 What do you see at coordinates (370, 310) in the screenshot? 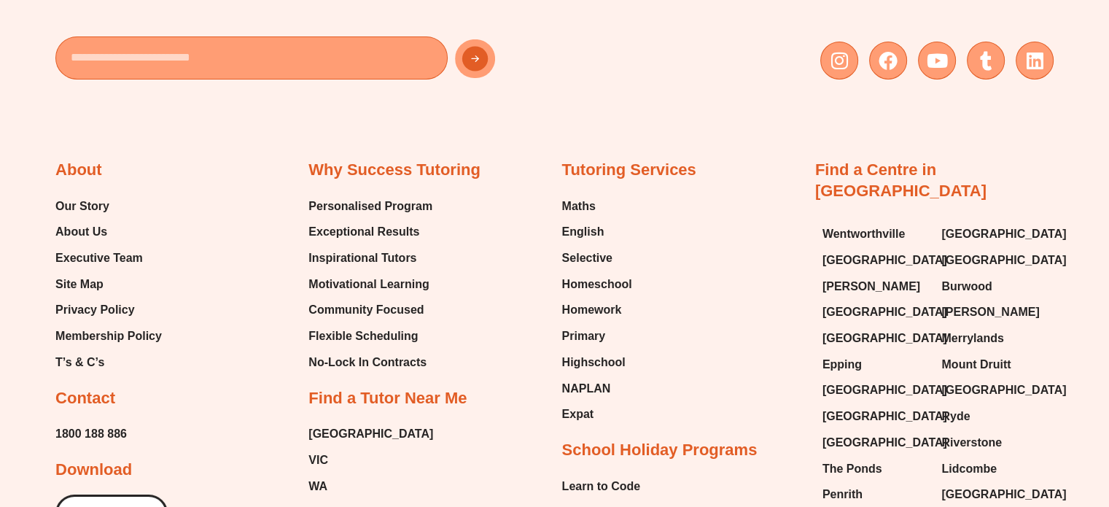
I see `a: Community Focused` at bounding box center [370, 310].